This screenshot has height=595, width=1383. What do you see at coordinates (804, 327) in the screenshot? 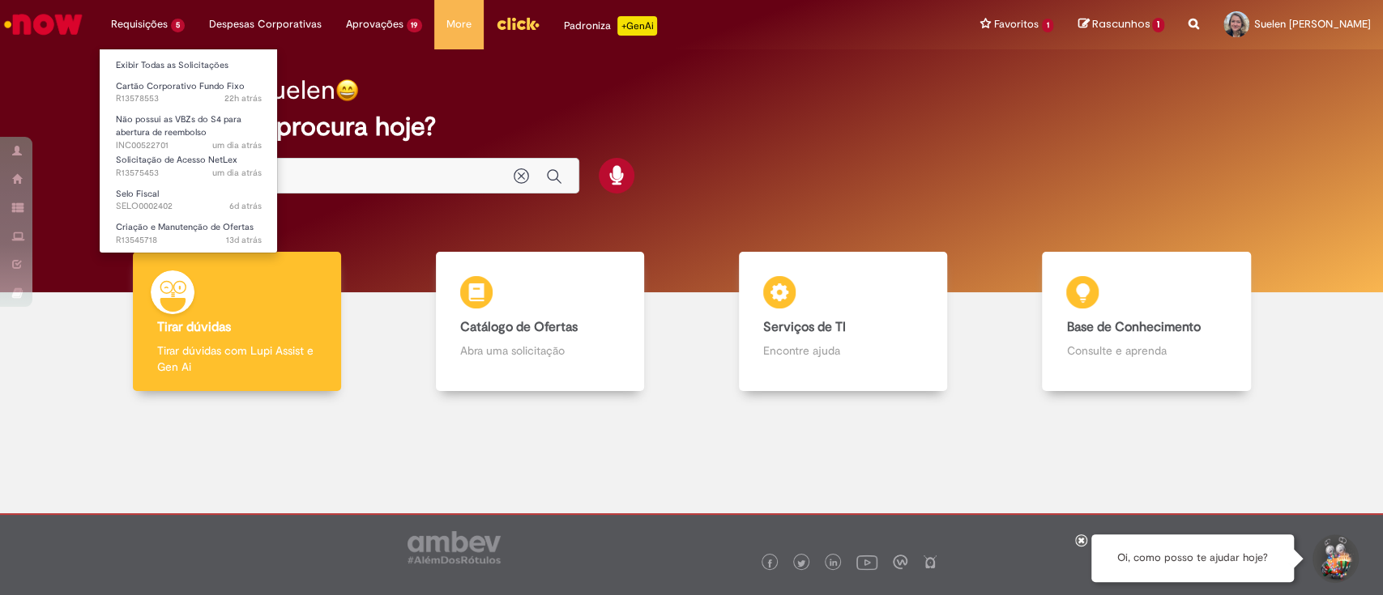
I see `b: Serviços de TI` at bounding box center [804, 327].